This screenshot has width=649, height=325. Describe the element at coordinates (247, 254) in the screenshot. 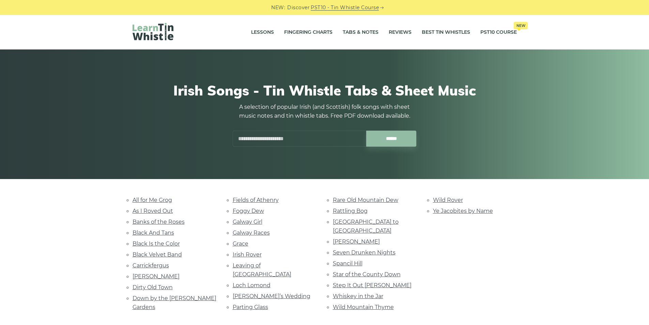

I see `a: Irish Rover` at that location.